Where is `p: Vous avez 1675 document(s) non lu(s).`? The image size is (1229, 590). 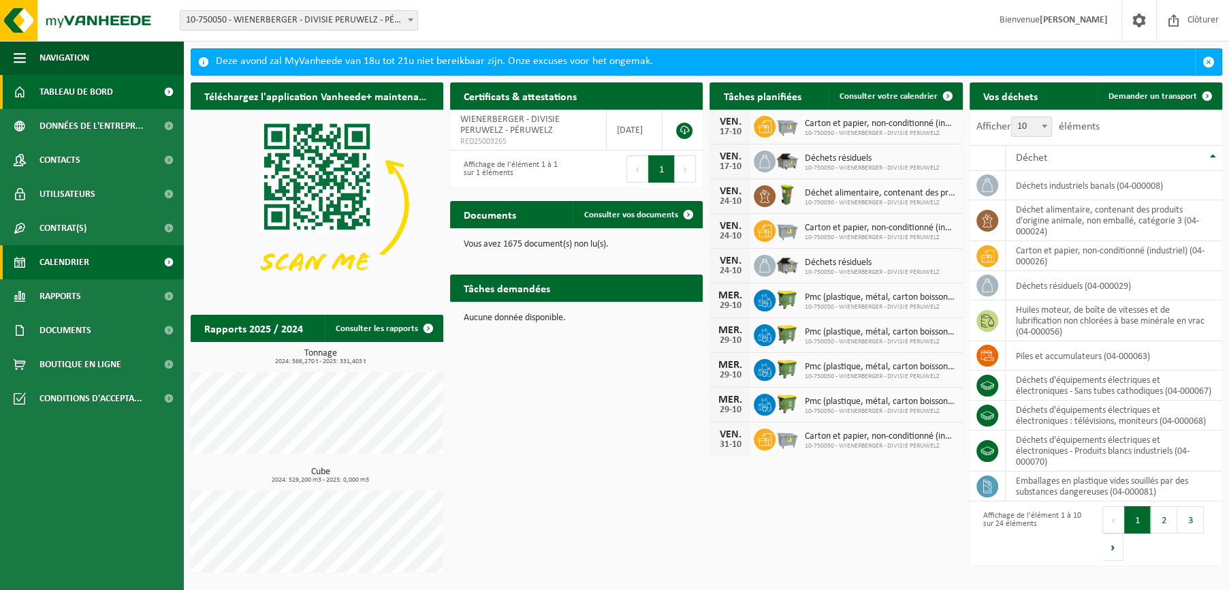
p: Vous avez 1675 document(s) non lu(s). is located at coordinates (576, 244).